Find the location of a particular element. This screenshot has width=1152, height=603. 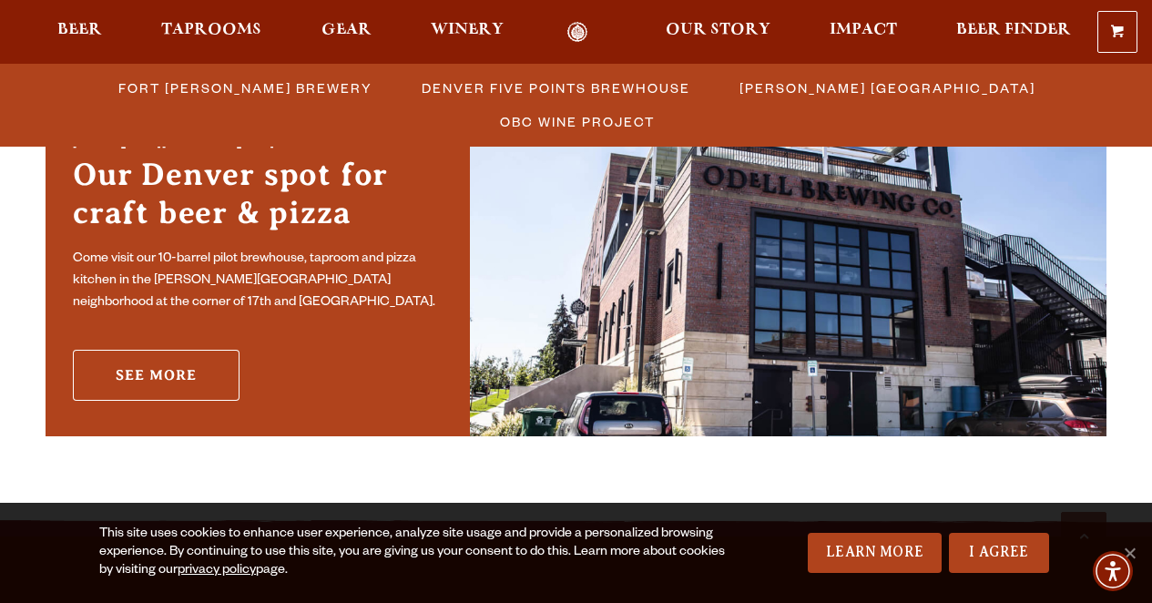

a: Beer is located at coordinates (79, 32).